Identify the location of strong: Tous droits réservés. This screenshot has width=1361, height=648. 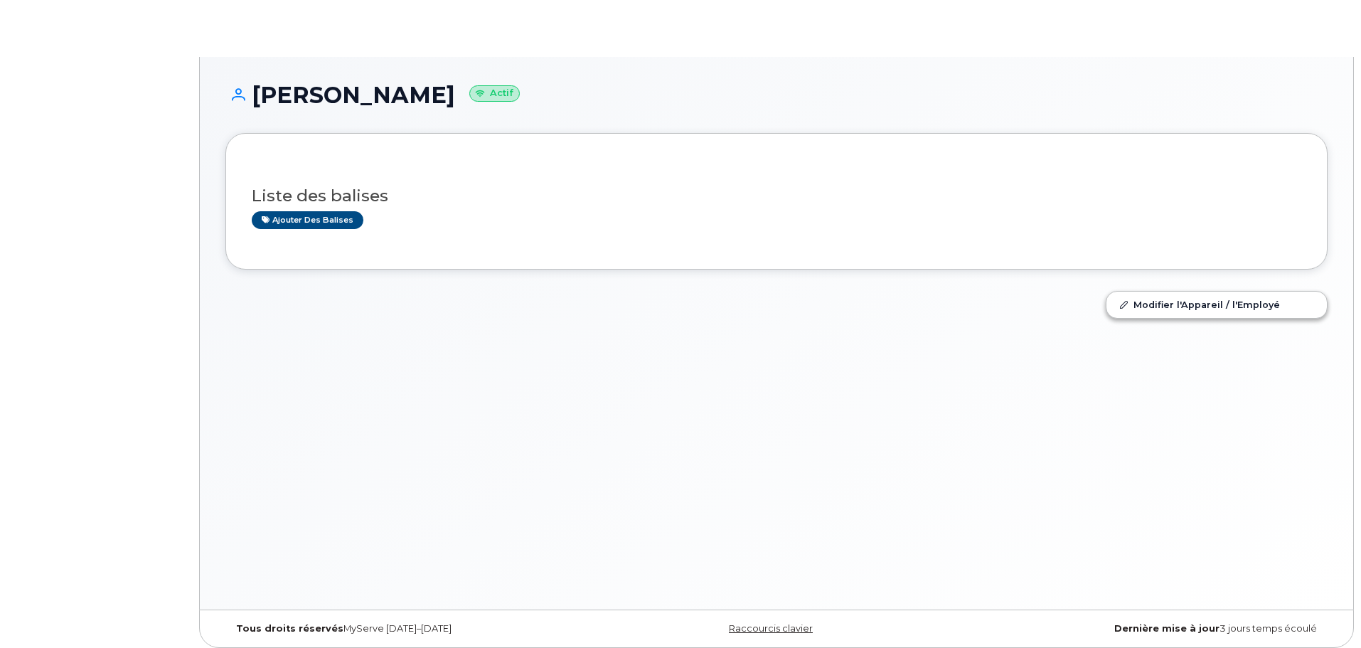
(289, 628).